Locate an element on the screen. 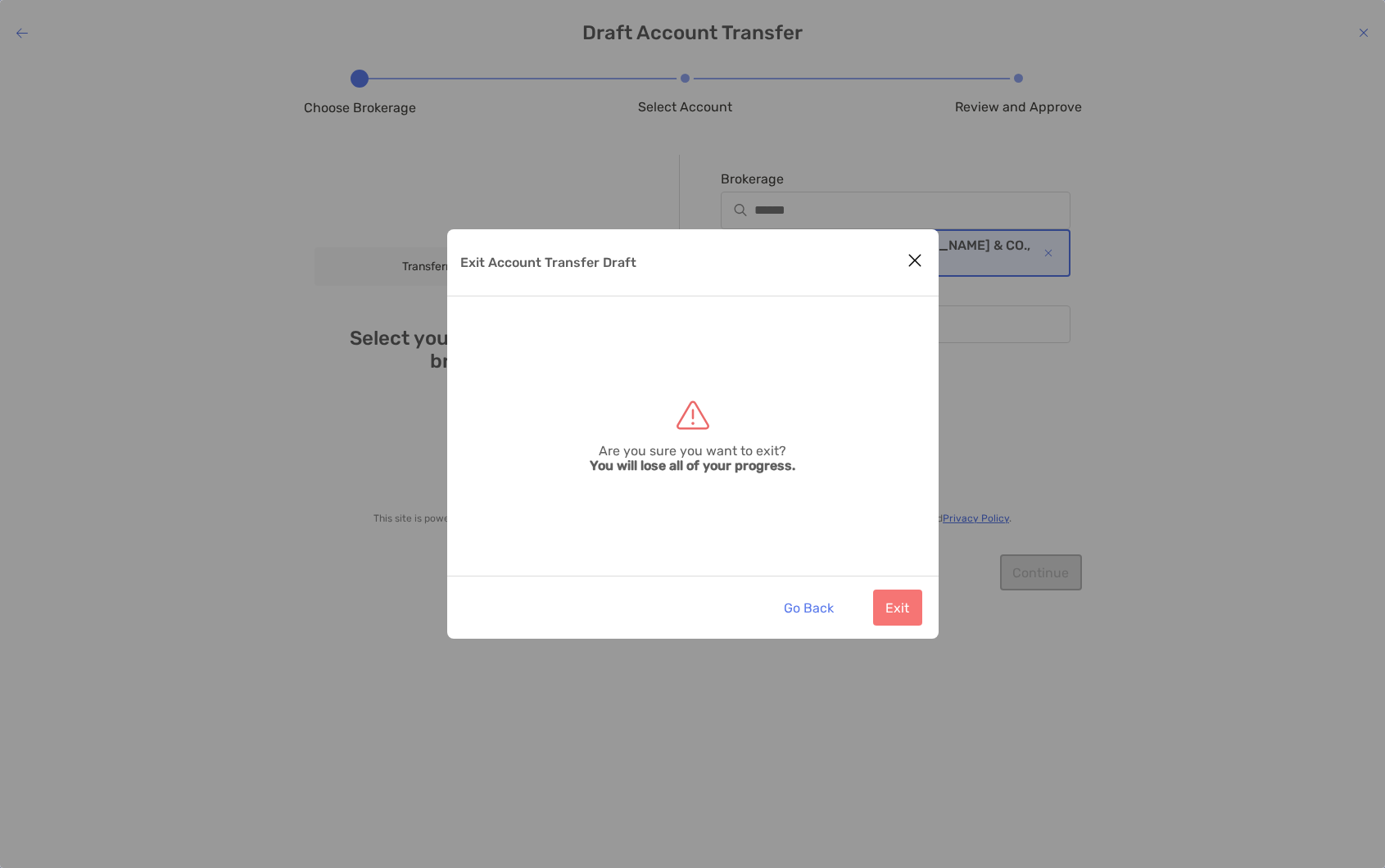 The image size is (1385, 868). button: Go Back is located at coordinates (809, 607).